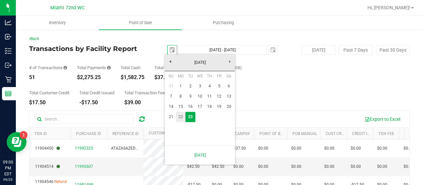 The width and height of the screenshot is (423, 185). Describe the element at coordinates (167, 67) in the screenshot. I see `div: Total CanPay` at that location.